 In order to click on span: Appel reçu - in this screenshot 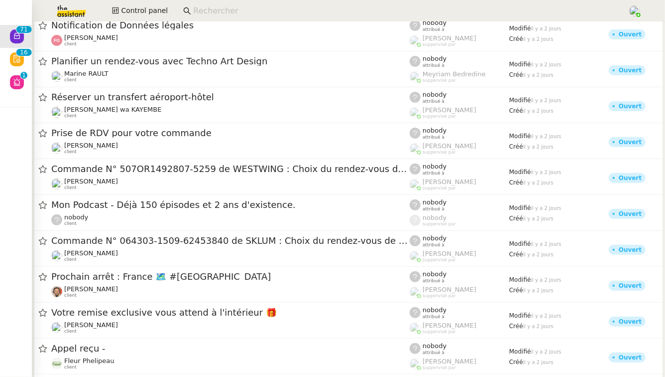, I will do `click(231, 348)`.